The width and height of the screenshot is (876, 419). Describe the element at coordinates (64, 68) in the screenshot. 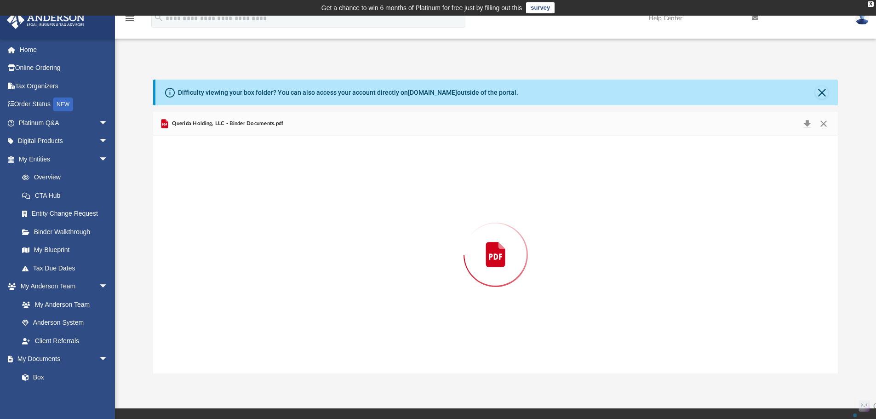

I see `a: Online Ordering` at that location.